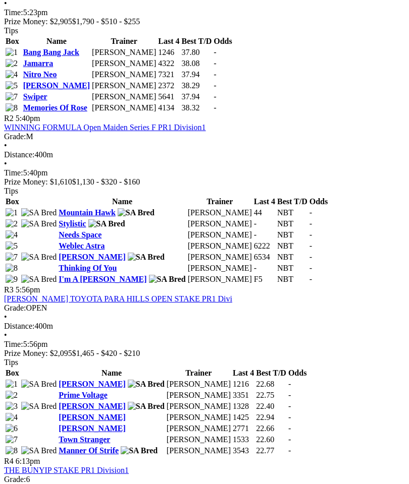 Image resolution: width=409 pixels, height=484 pixels. I want to click on td: 37.94, so click(196, 97).